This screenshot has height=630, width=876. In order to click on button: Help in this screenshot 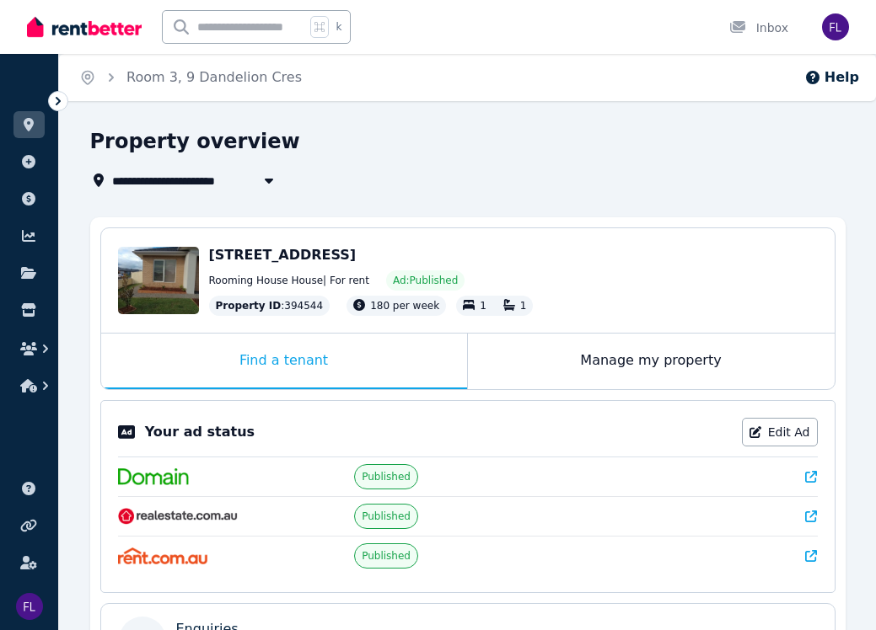, I will do `click(831, 78)`.